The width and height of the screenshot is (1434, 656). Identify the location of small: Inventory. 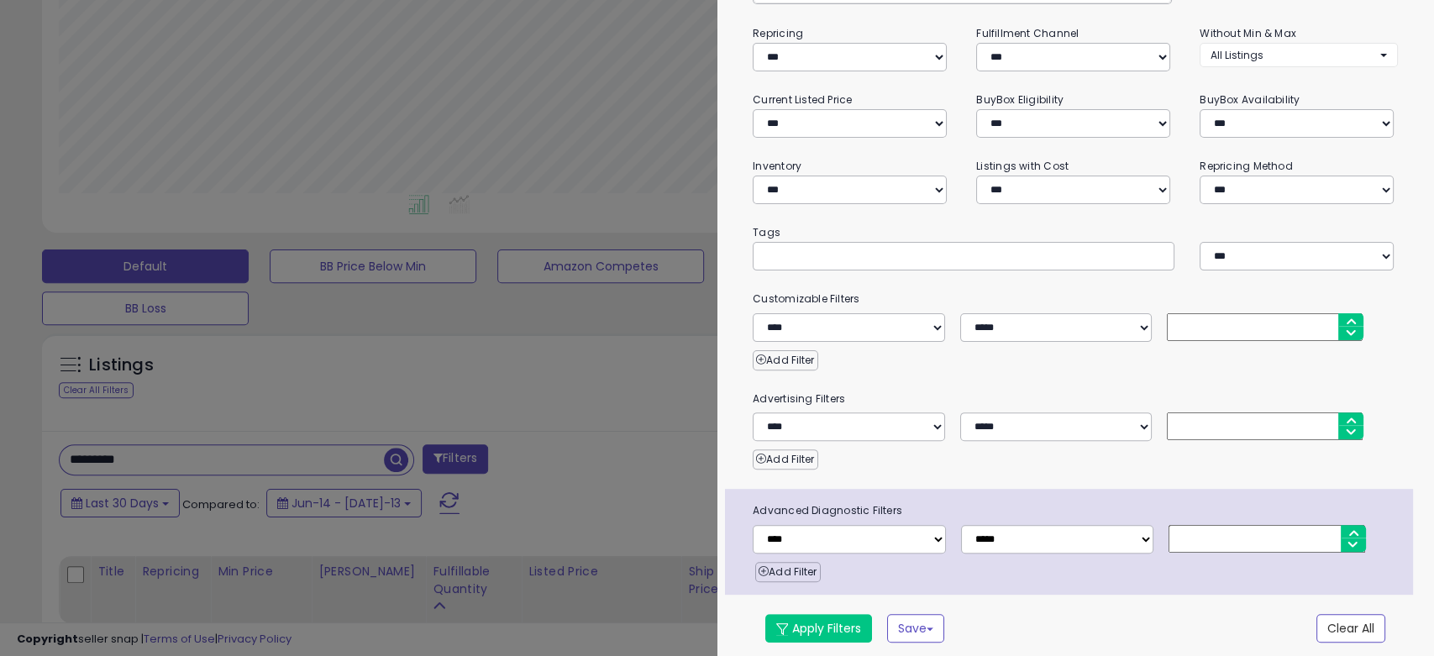
(777, 165).